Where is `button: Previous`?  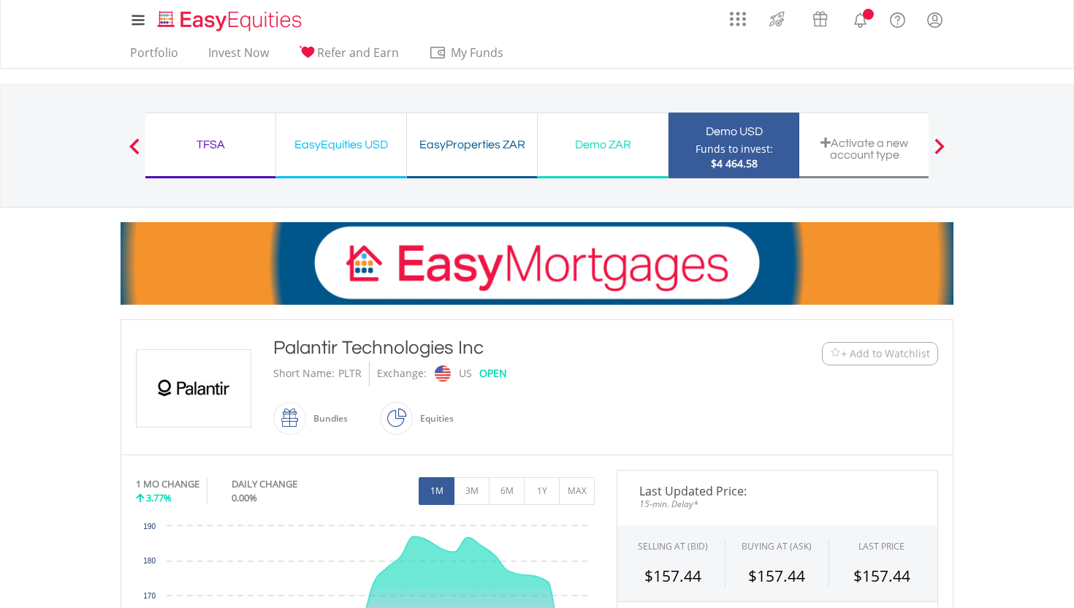 button: Previous is located at coordinates (134, 153).